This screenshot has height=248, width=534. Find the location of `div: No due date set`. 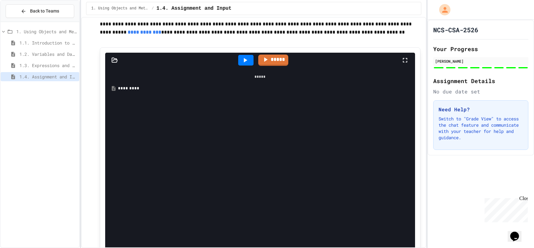

div: No due date set is located at coordinates (481, 91).